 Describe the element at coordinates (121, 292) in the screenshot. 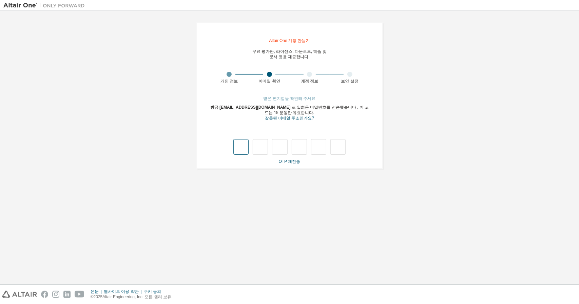

I see `font: 웹사이트 이용 약관` at that location.